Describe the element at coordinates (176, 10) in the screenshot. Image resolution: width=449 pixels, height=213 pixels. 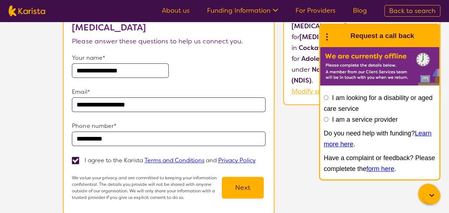
I see `a: About us` at that location.